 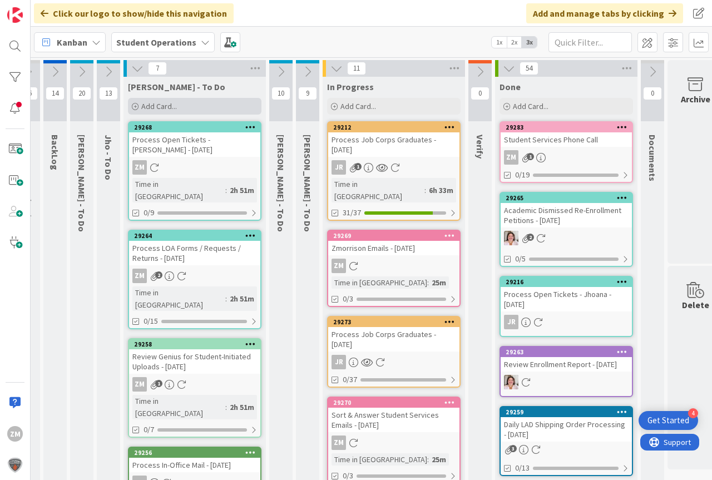 What do you see at coordinates (55, 93) in the screenshot?
I see `span: 14` at bounding box center [55, 93].